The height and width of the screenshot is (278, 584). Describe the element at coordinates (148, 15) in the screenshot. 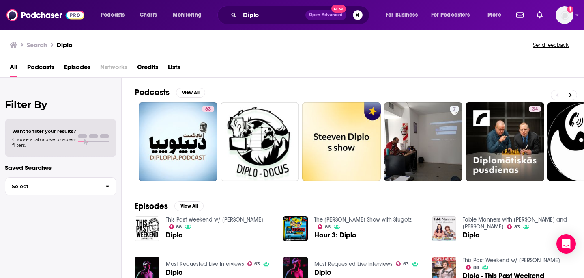

I see `span: Charts` at that location.